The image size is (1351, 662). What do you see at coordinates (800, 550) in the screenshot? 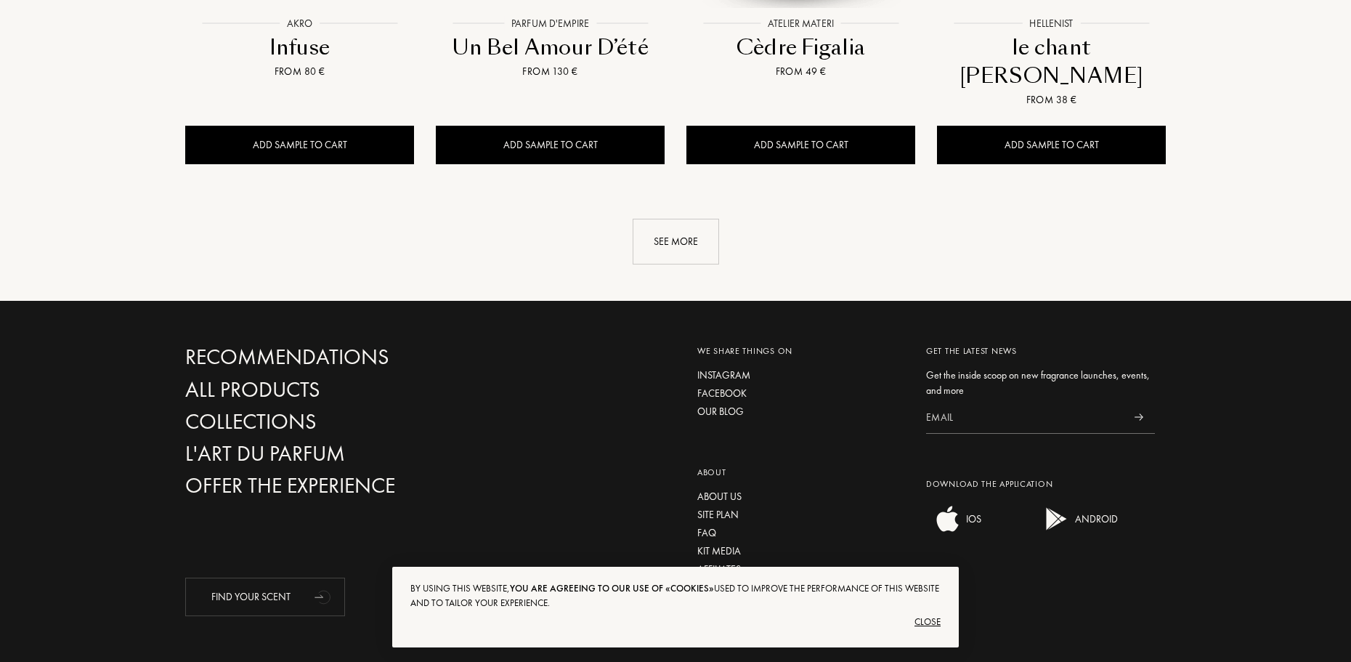
I see `div: Kit media` at bounding box center [800, 550].